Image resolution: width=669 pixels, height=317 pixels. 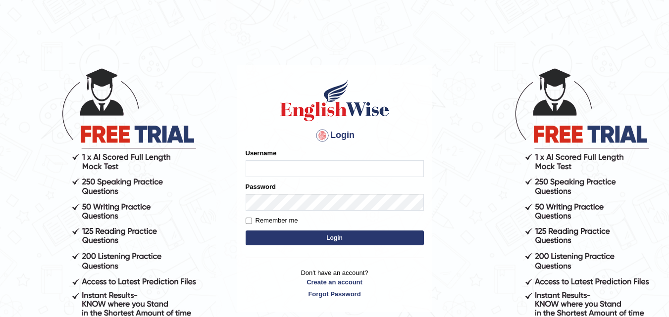 What do you see at coordinates (335, 101) in the screenshot?
I see `img: Logo of English Wise sign in for intelligent practice with AI` at bounding box center [335, 101].